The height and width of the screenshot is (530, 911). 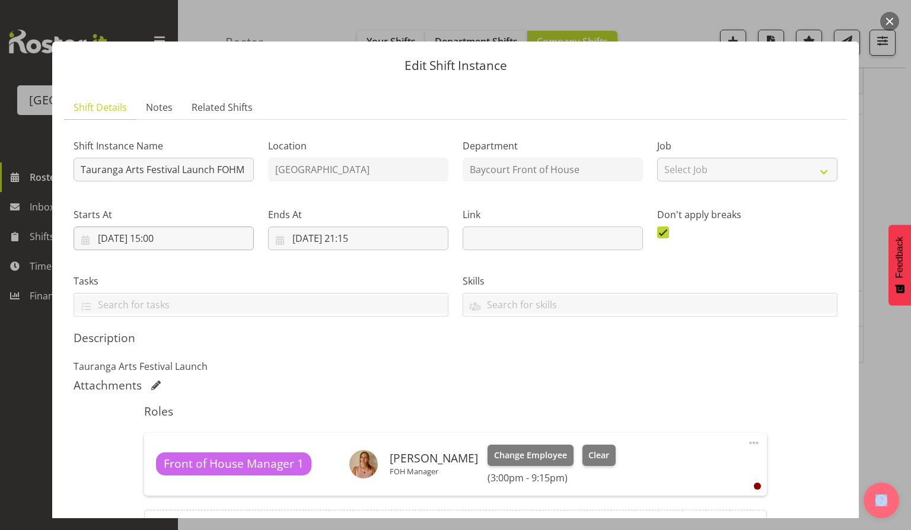 I want to click on input: Shift Instance Name, so click(x=164, y=170).